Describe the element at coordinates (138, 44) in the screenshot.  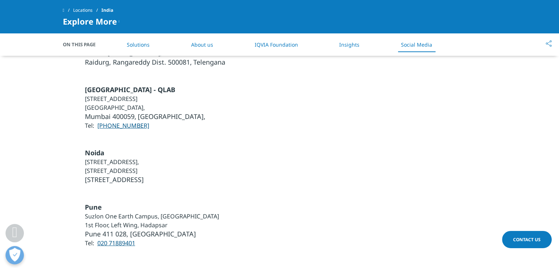
I see `a: Solutions` at that location.